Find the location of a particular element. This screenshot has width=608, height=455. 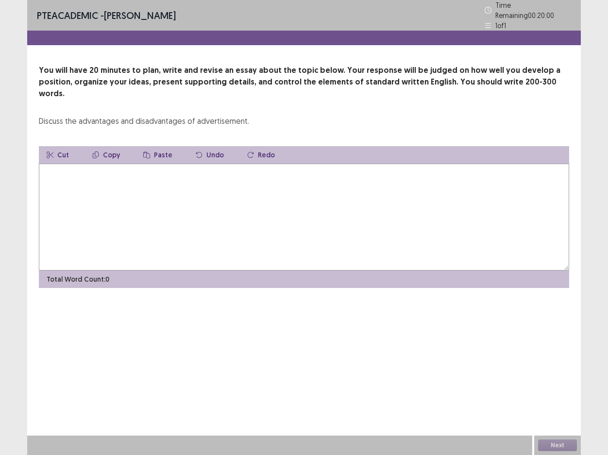

div: Discuss the advantages and disadvantages of advertisement. is located at coordinates (144, 121).